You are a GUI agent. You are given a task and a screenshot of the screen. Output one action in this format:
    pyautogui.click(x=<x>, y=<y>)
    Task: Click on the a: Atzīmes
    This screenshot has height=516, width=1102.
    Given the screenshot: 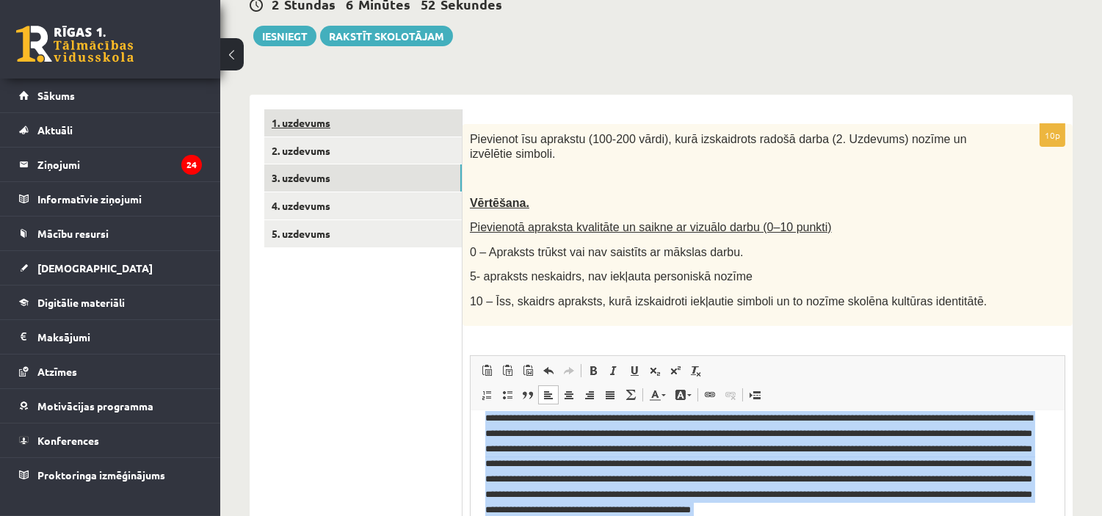 What is the action you would take?
    pyautogui.click(x=110, y=372)
    